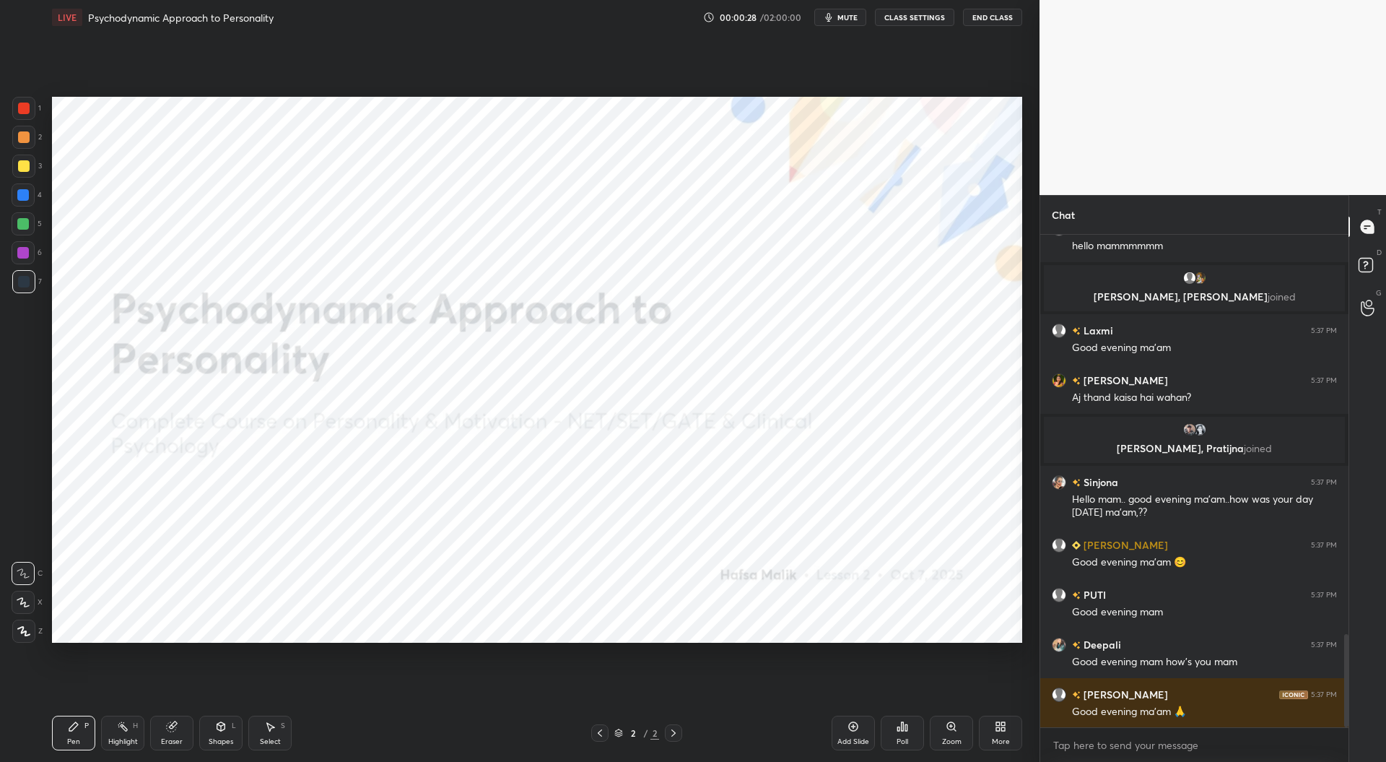 The image size is (1386, 762). What do you see at coordinates (27, 195) in the screenshot?
I see `div: 4` at bounding box center [27, 195].